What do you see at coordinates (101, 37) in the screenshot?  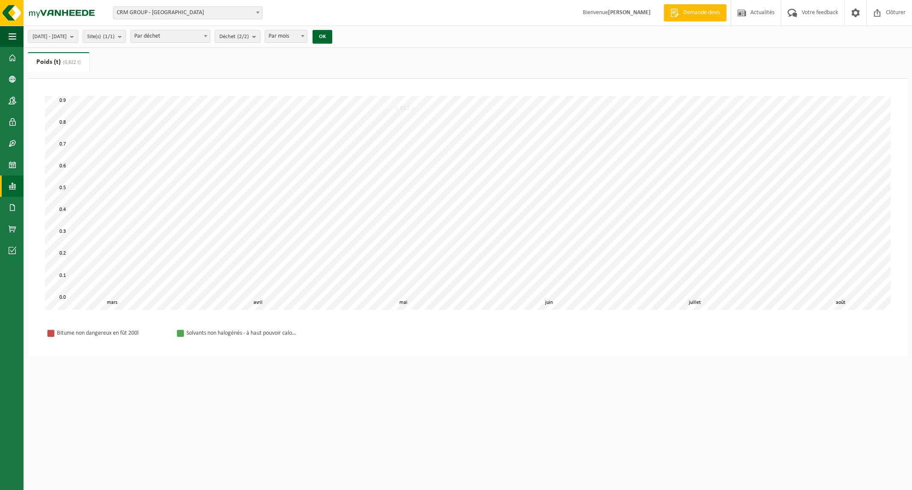 I see `span: Site(s)` at bounding box center [101, 37].